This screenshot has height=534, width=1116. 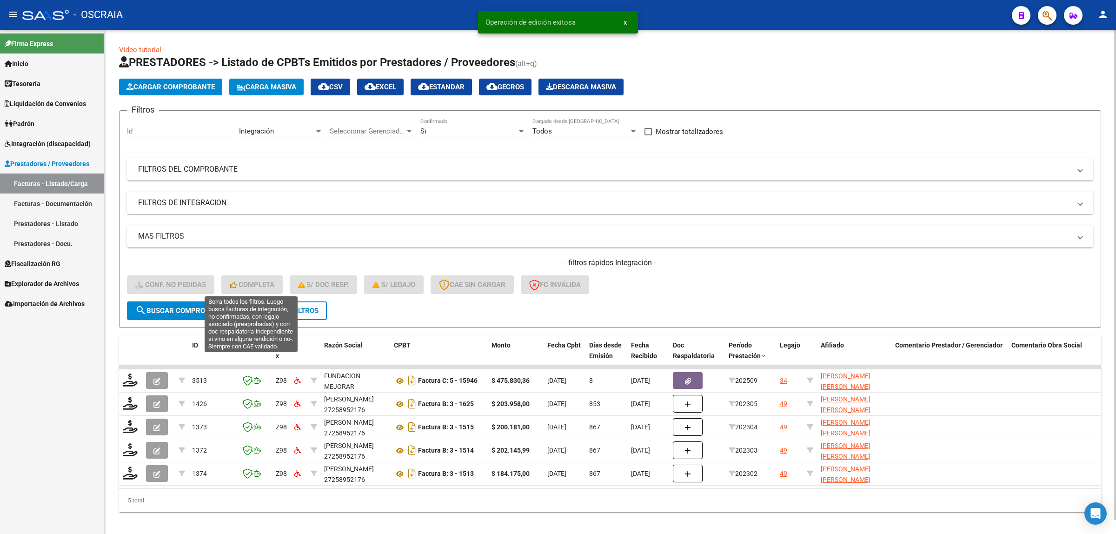 What do you see at coordinates (610, 169) in the screenshot?
I see `mat-expansion-panel-header: FILTROS DEL COMPROBANTE` at bounding box center [610, 169].